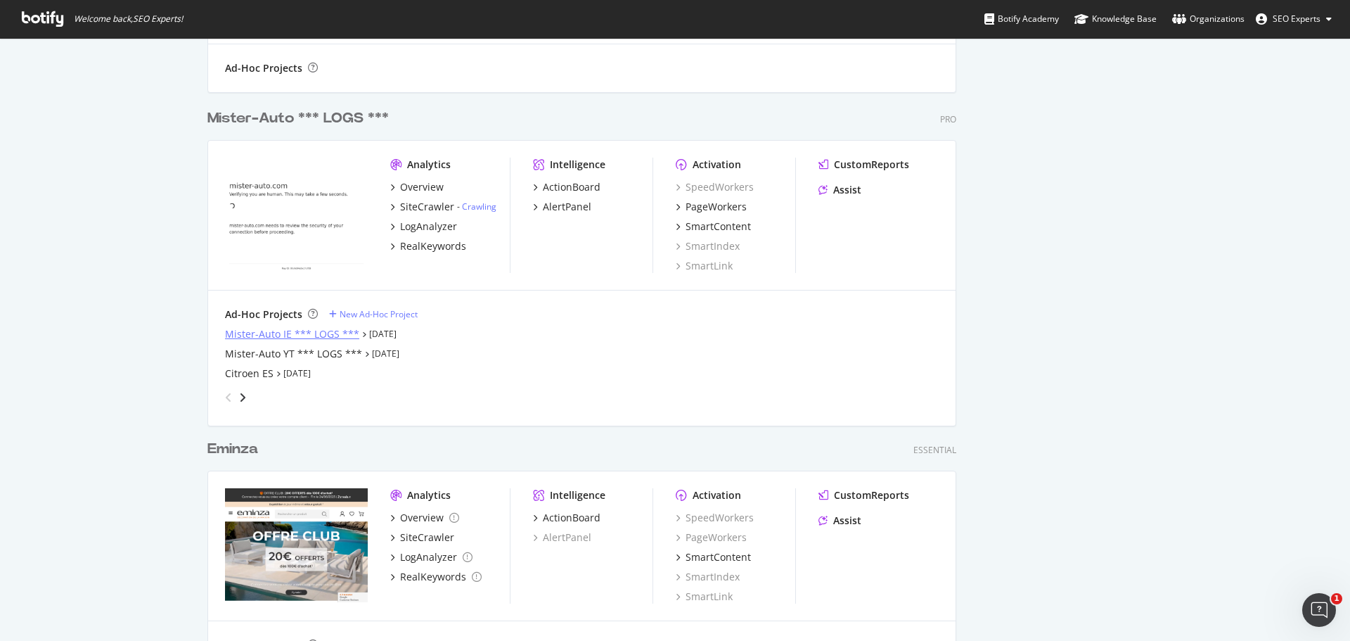  Describe the element at coordinates (296, 214) in the screenshot. I see `img: mister-auto.com` at that location.